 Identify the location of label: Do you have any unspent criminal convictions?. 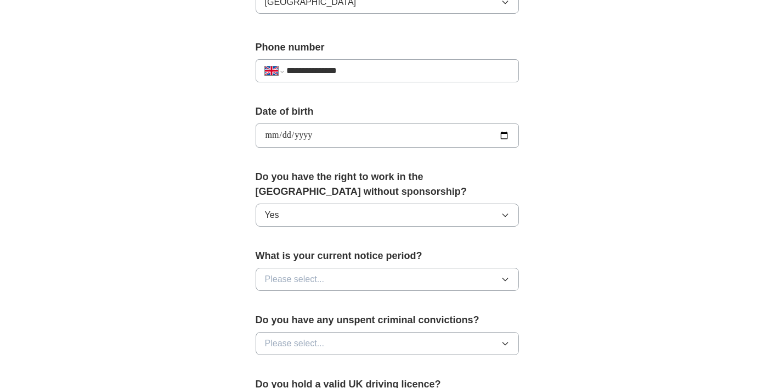
(388, 320).